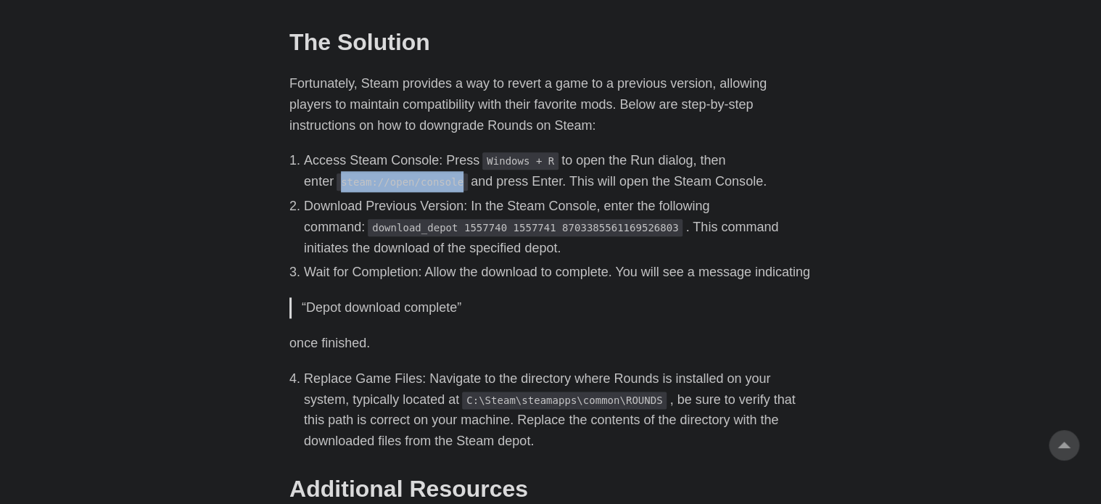  What do you see at coordinates (551, 307) in the screenshot?
I see `p: “Depot download complete”` at bounding box center [551, 307].